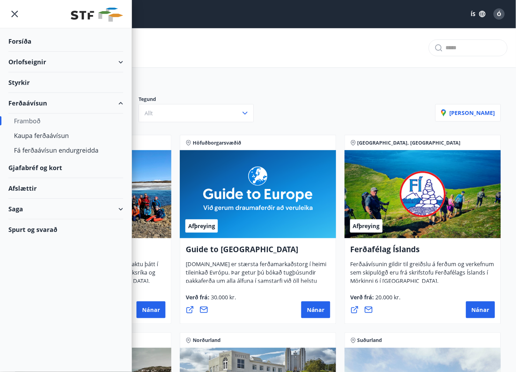 The height and width of the screenshot is (372, 516). What do you see at coordinates (66, 82) in the screenshot?
I see `div: Styrkir` at bounding box center [66, 82].